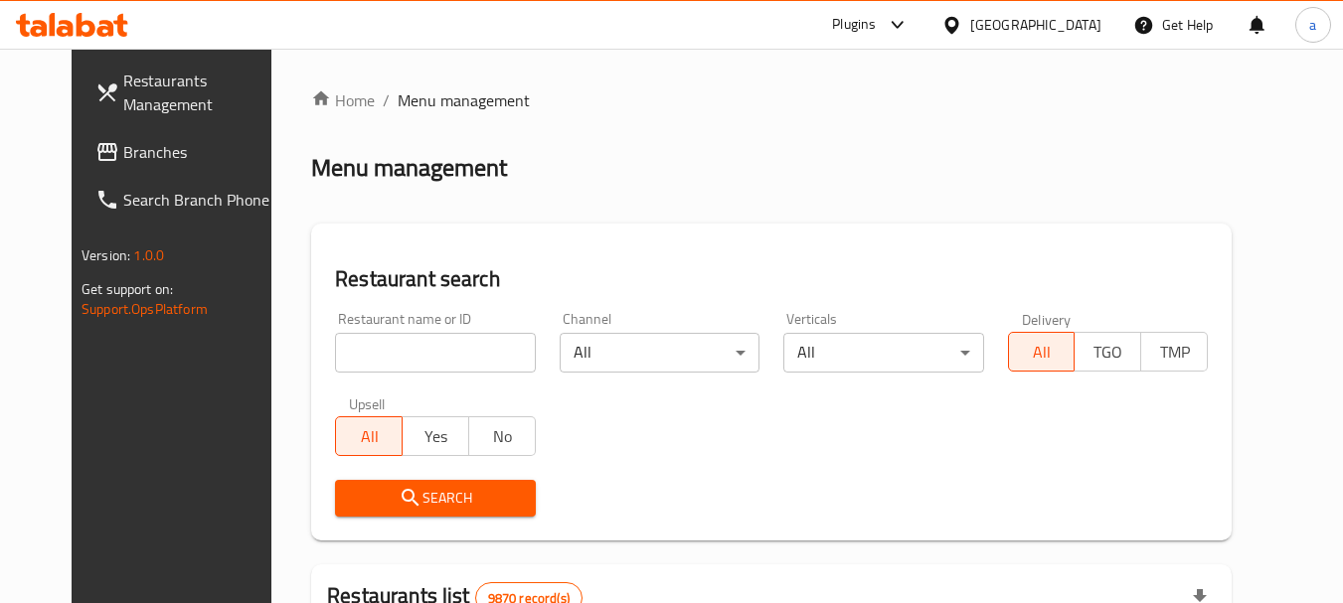 This screenshot has height=603, width=1343. Describe the element at coordinates (188, 152) in the screenshot. I see `a: Branches` at that location.